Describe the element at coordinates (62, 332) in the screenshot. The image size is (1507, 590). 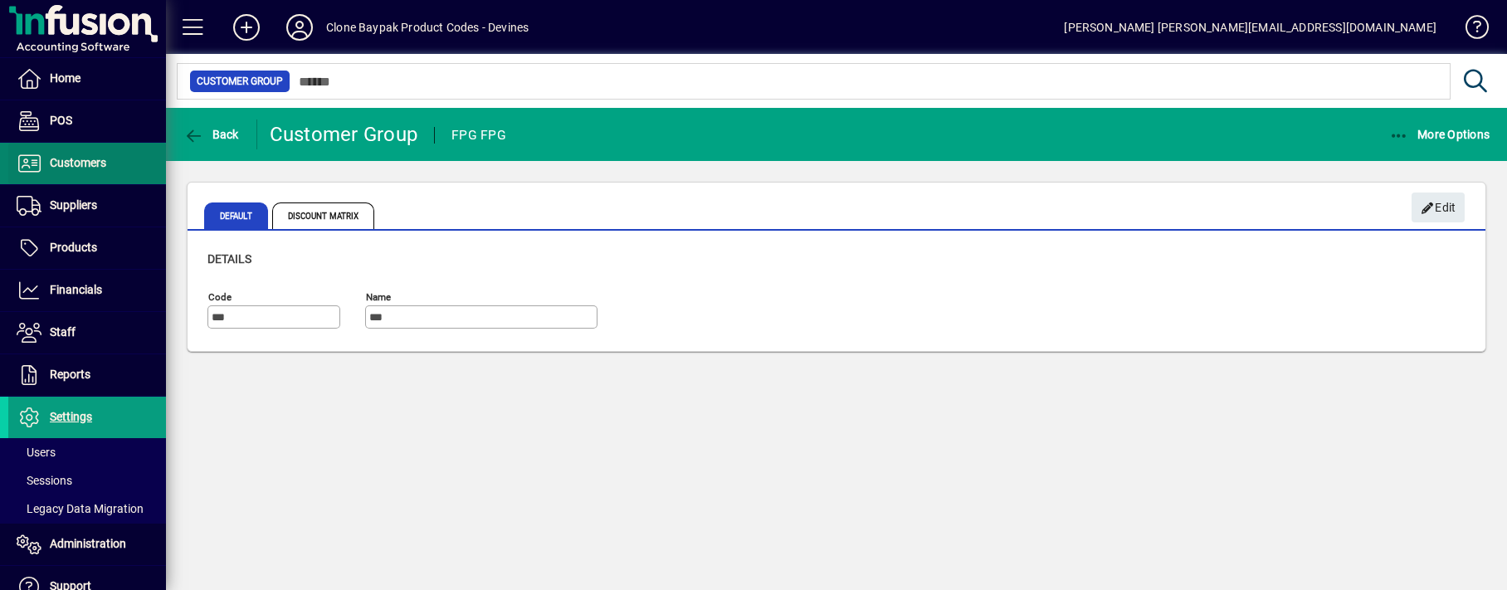
I see `span: Staff` at that location.